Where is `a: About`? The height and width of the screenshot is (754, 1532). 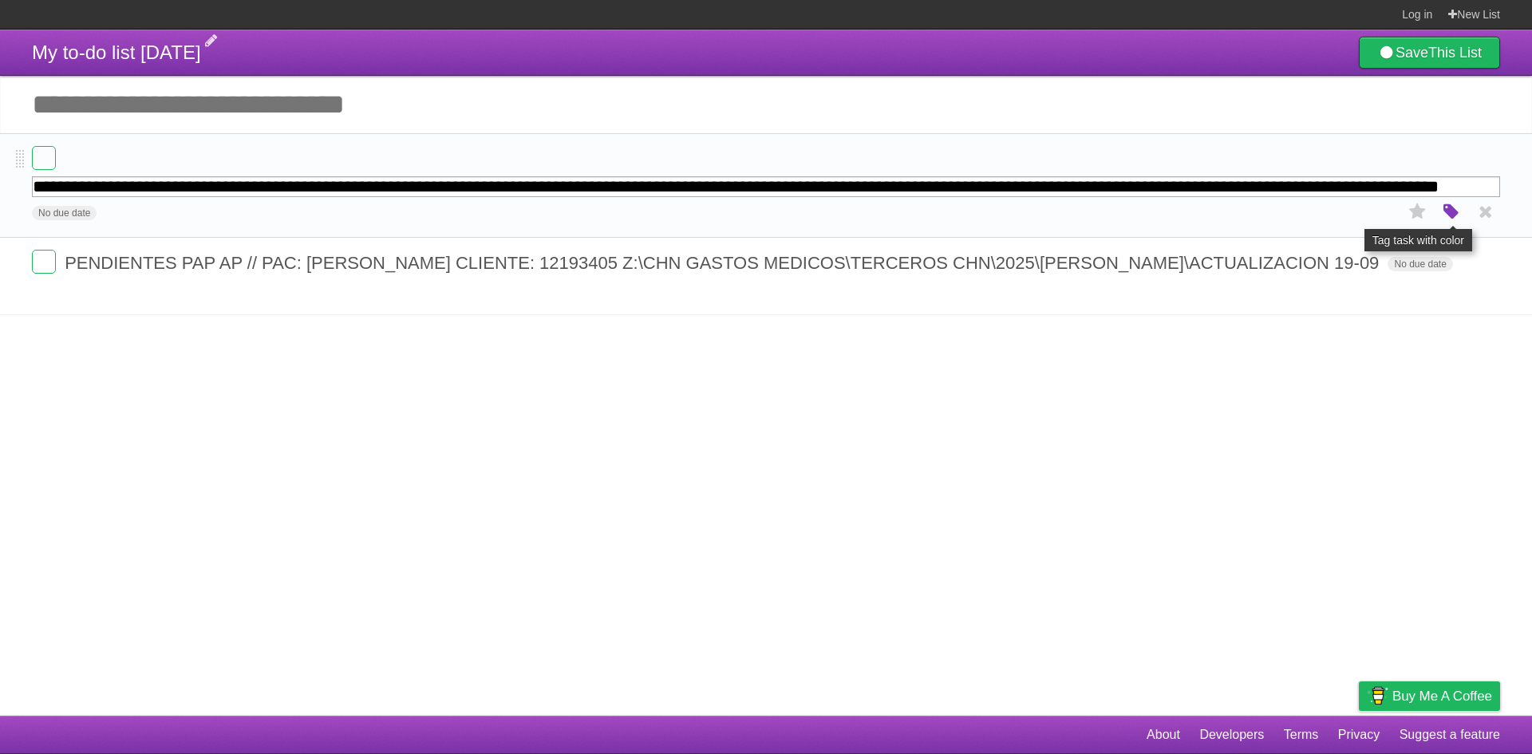 a: About is located at coordinates (1164, 735).